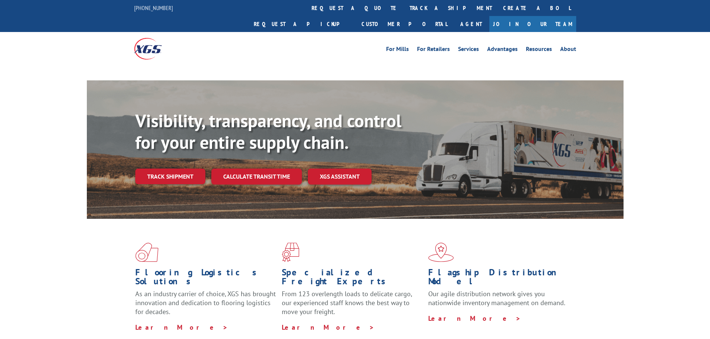 This screenshot has width=710, height=339. Describe the element at coordinates (539, 50) in the screenshot. I see `a: Resources` at that location.